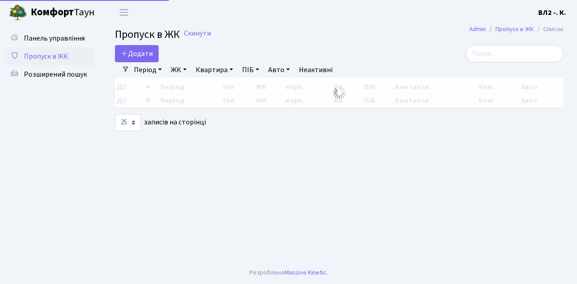 This screenshot has height=284, width=577. I want to click on li: Список, so click(548, 29).